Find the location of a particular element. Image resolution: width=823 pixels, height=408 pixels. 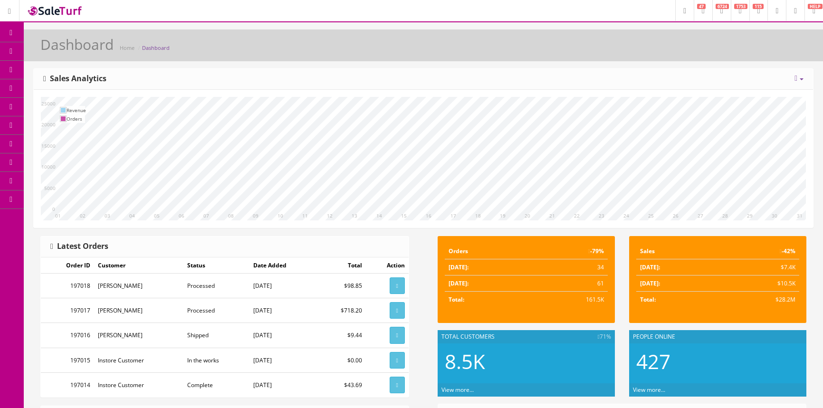

span: 1753 is located at coordinates (741, 6).